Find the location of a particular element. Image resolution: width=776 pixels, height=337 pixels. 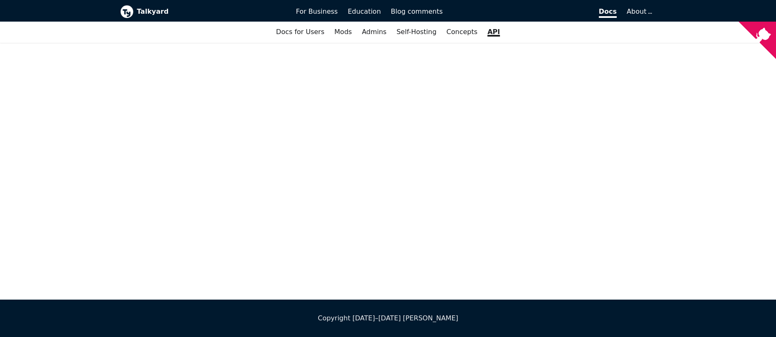

a: Docs is located at coordinates (535, 12).